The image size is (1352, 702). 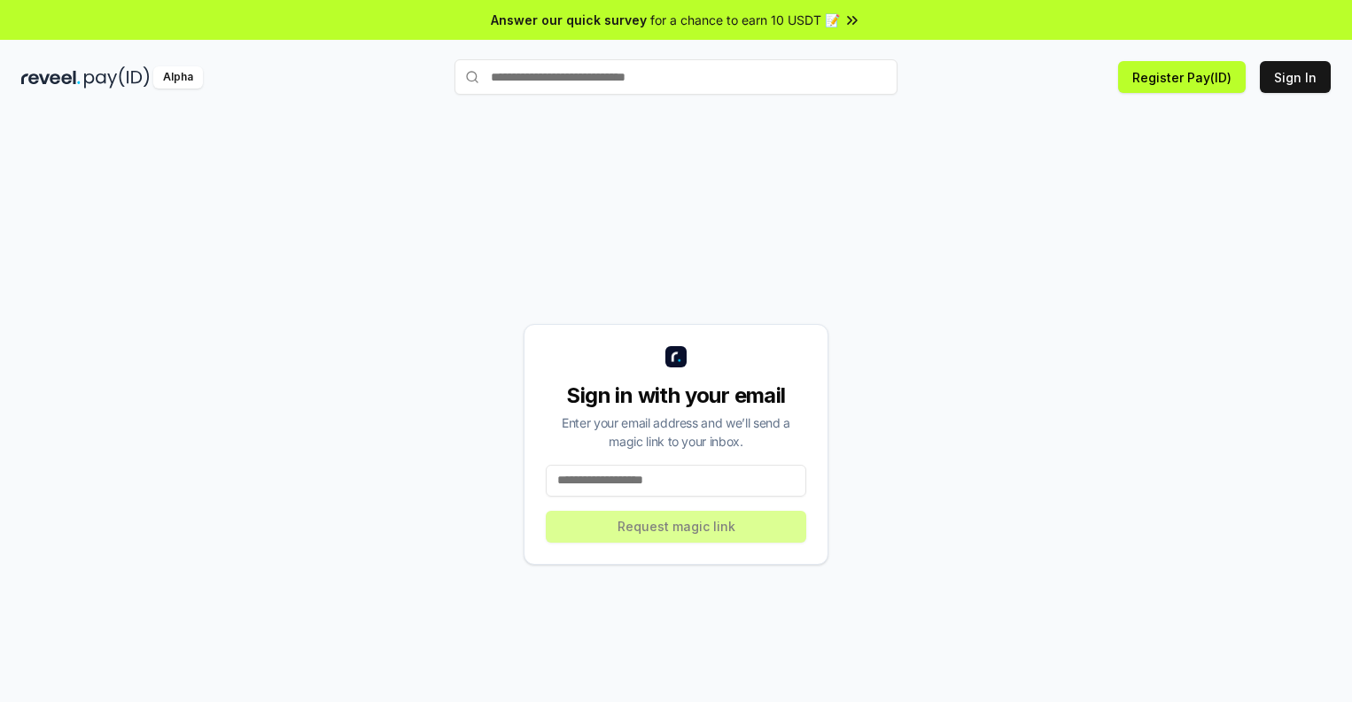 What do you see at coordinates (569, 19) in the screenshot?
I see `span: Answer our quick survey` at bounding box center [569, 19].